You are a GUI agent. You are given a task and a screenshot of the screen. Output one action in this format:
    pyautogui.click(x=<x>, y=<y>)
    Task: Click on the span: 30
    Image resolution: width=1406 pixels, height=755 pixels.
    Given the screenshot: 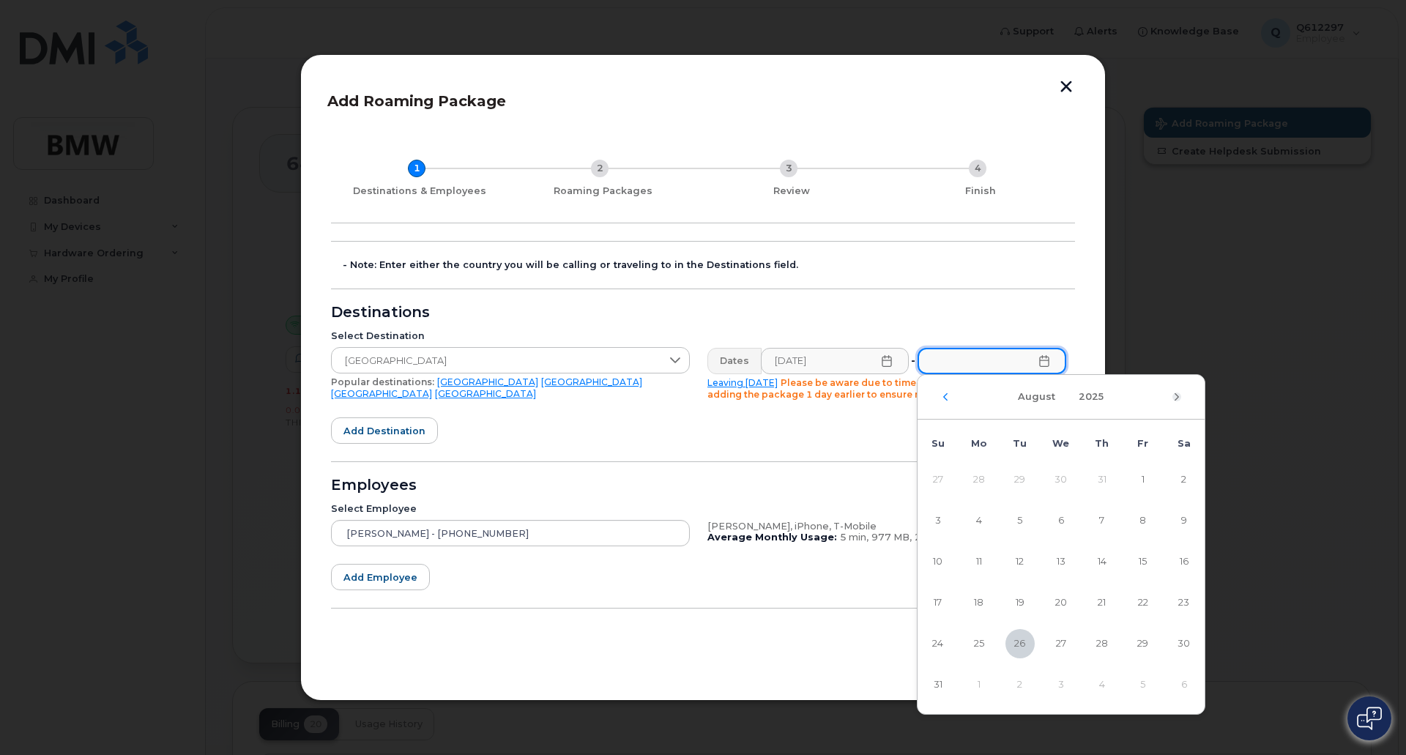 What is the action you would take?
    pyautogui.click(x=1184, y=644)
    